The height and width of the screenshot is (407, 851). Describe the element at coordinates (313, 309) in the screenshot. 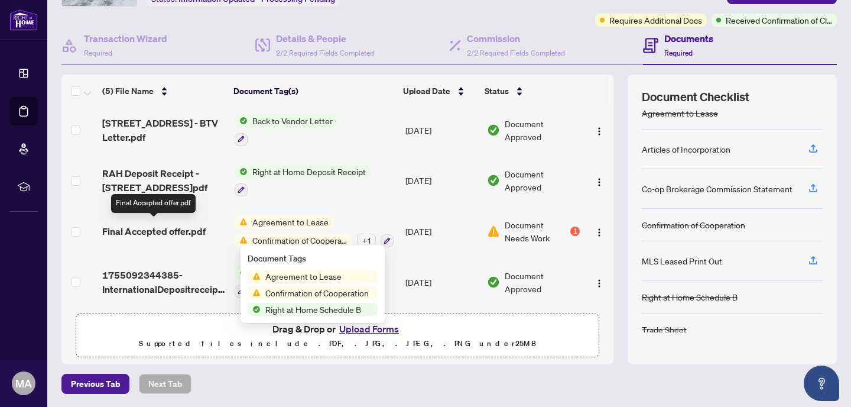

I see `span: Right at Home Schedule B` at that location.